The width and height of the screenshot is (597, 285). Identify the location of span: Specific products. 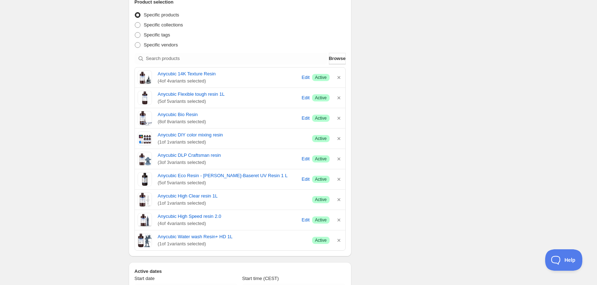
(161, 15).